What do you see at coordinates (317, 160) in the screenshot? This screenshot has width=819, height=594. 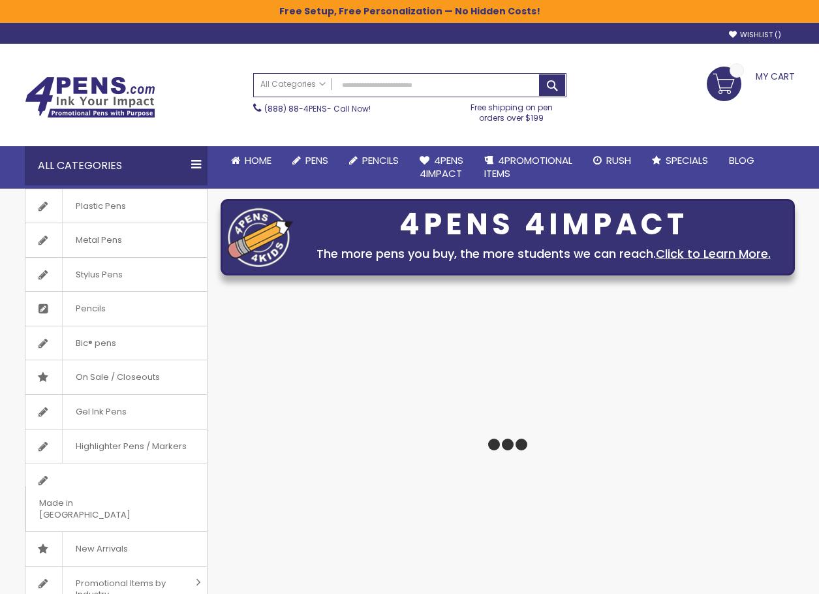 I see `span: Pens` at bounding box center [317, 160].